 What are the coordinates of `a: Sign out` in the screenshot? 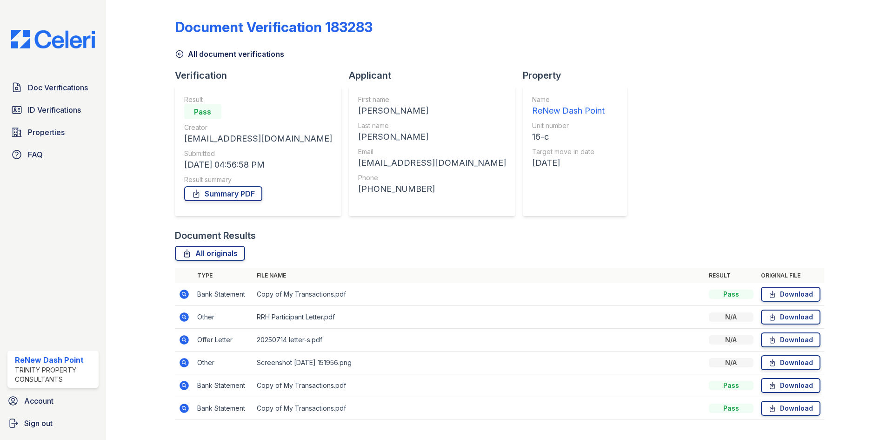 It's located at (53, 423).